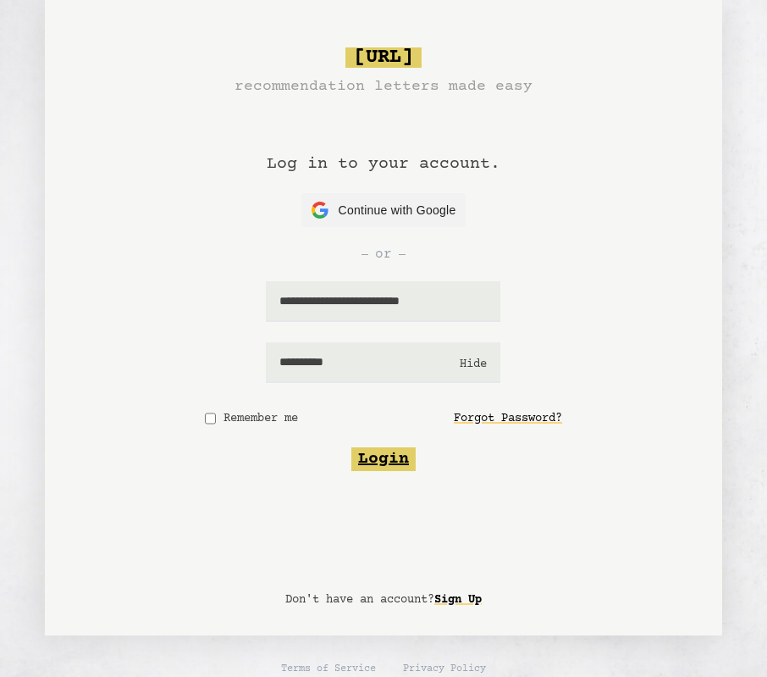  What do you see at coordinates (473, 364) in the screenshot?
I see `button: Hide` at bounding box center [473, 364].